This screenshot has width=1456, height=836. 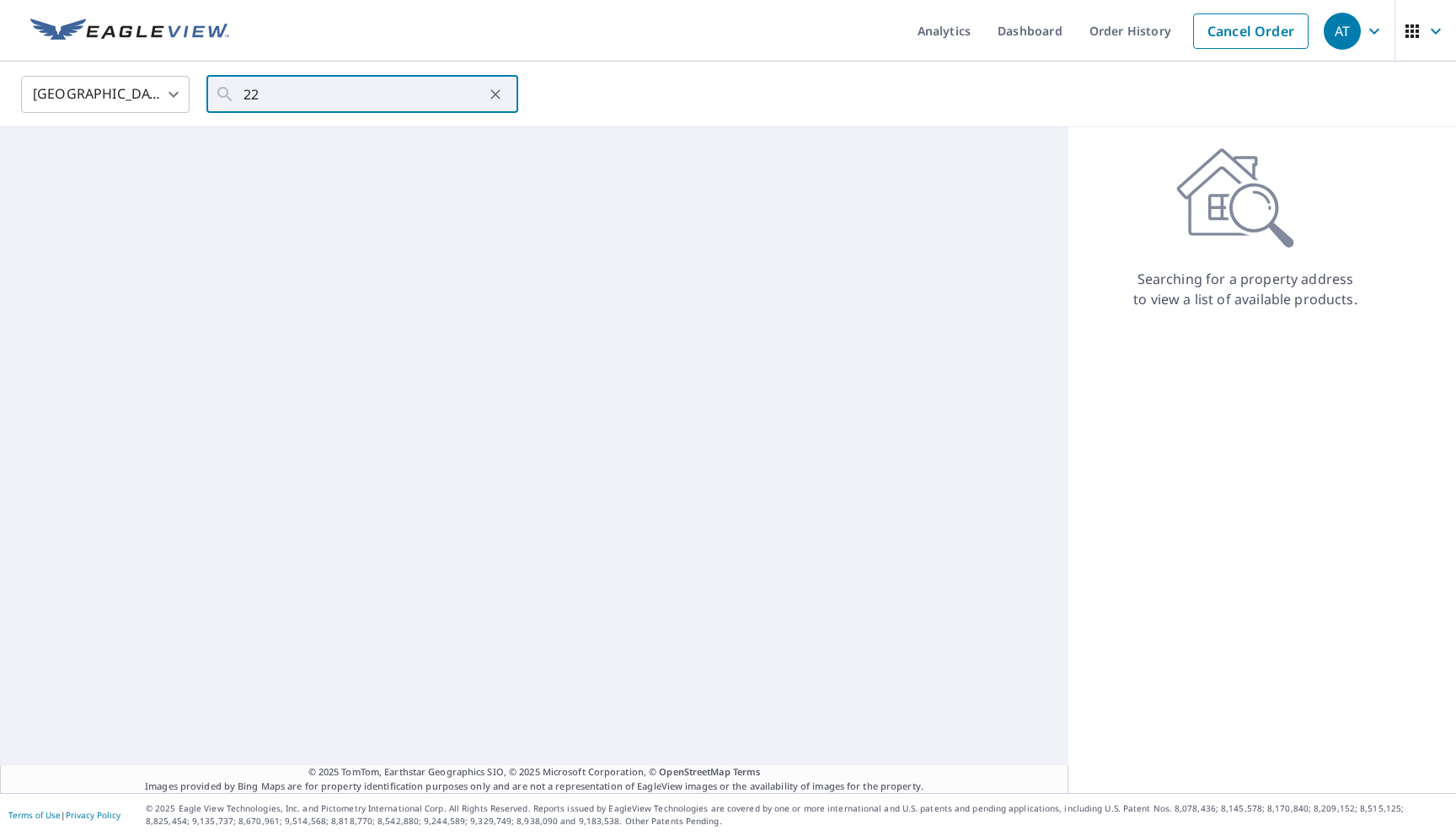 I want to click on button: Clear, so click(x=495, y=95).